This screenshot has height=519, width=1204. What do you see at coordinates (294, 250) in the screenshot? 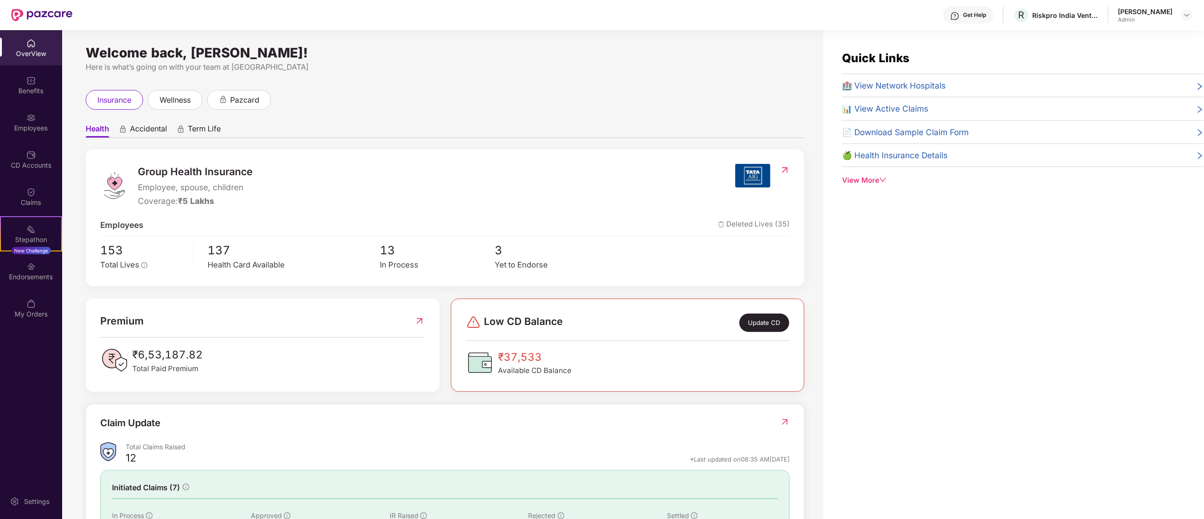
I see `span: 137` at bounding box center [294, 250].